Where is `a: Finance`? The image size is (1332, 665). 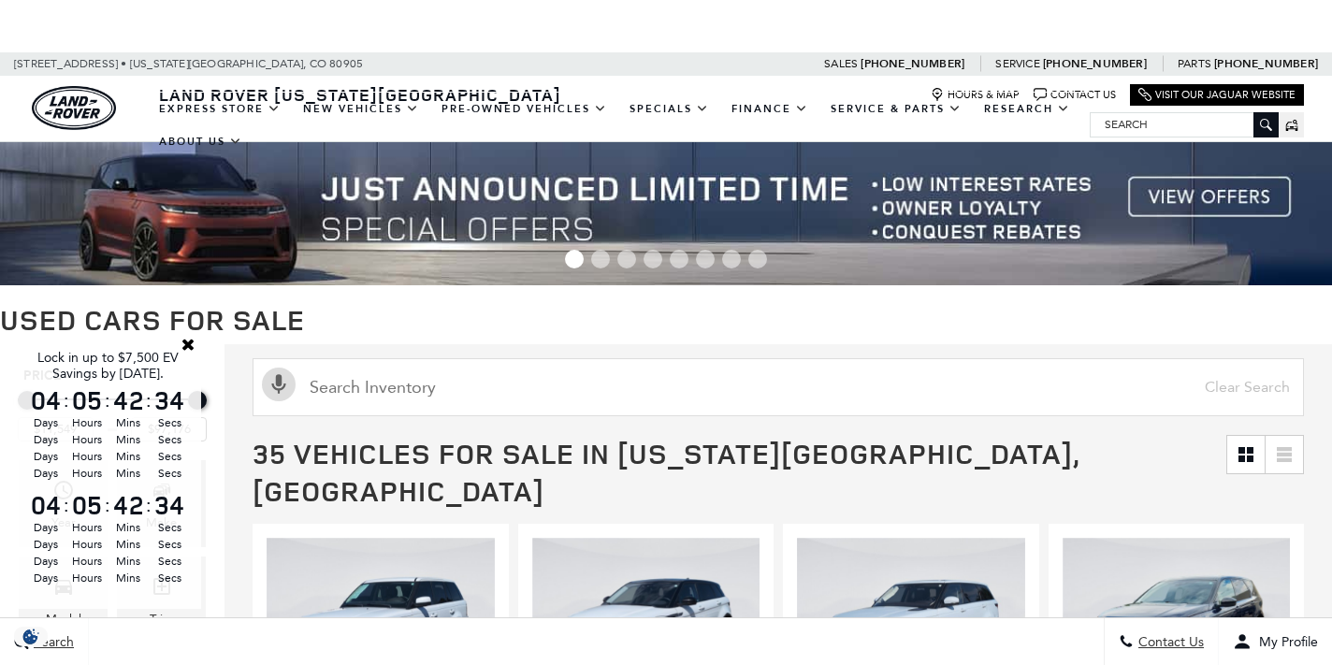 a: Finance is located at coordinates (770, 109).